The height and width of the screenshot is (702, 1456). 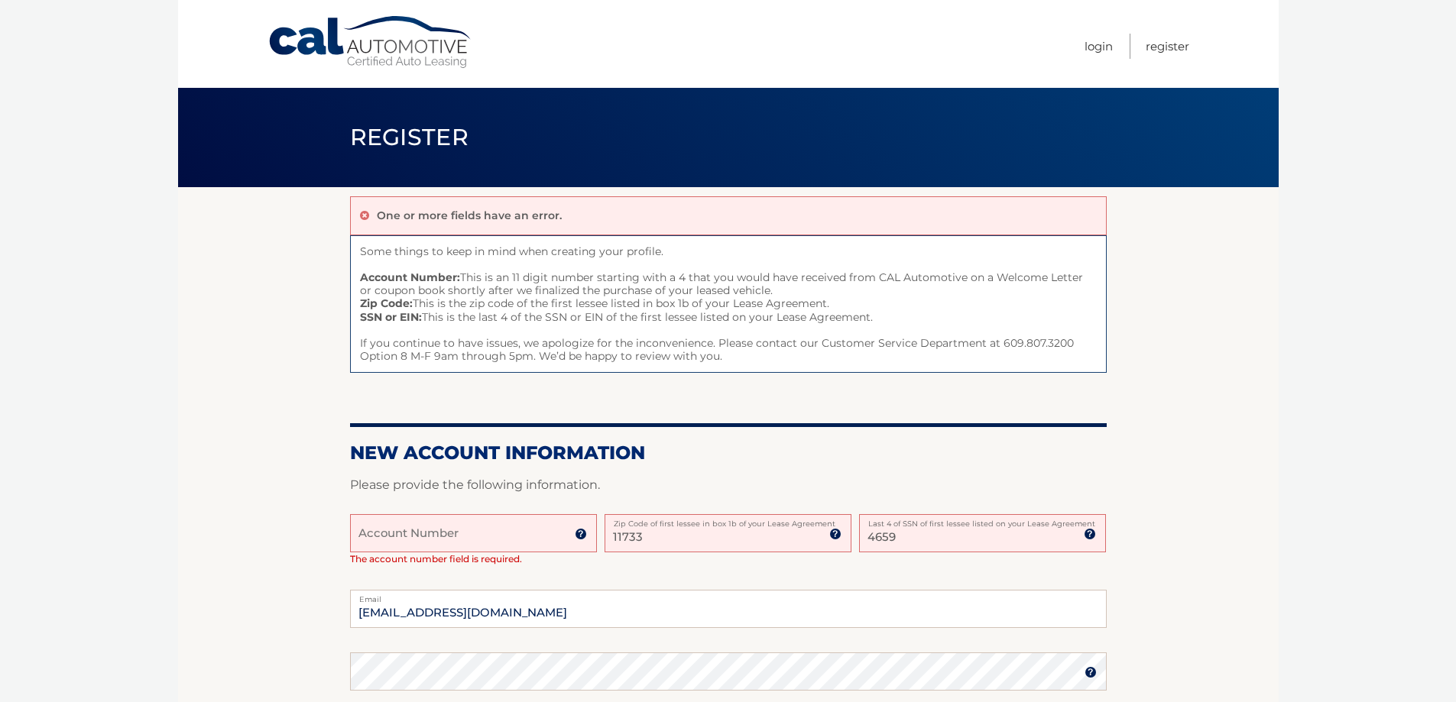 What do you see at coordinates (371, 42) in the screenshot?
I see `a: Cal Automotive` at bounding box center [371, 42].